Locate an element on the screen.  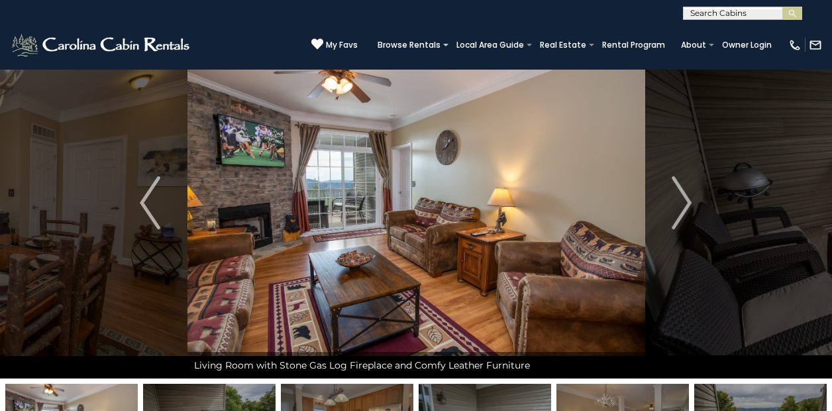
img: phone-regular-white.png is located at coordinates (795, 45).